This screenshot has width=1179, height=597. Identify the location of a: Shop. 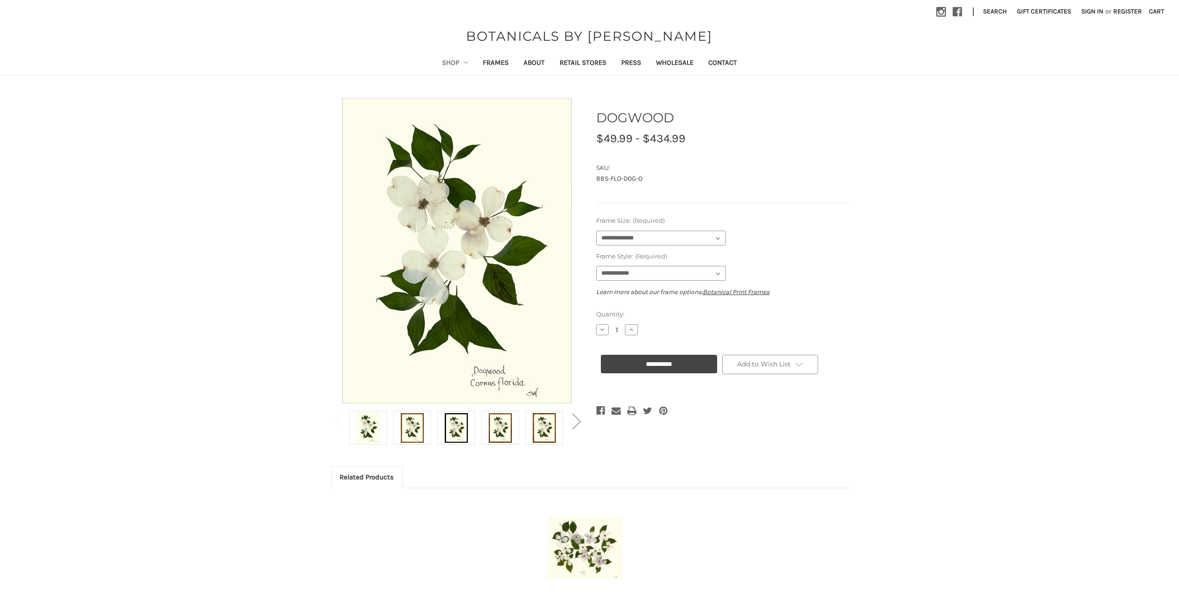
(455, 63).